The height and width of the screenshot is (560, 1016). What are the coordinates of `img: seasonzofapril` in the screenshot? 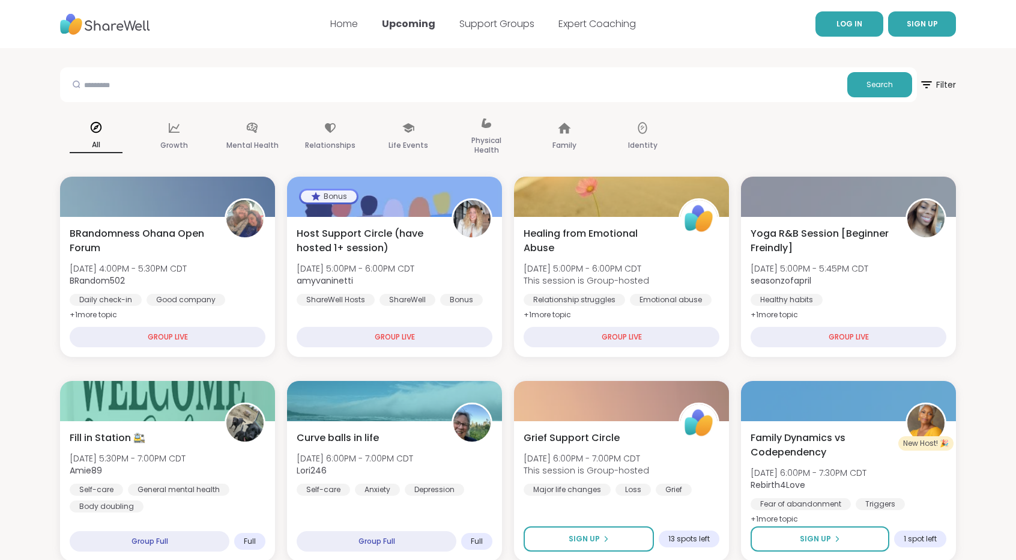 It's located at (926, 219).